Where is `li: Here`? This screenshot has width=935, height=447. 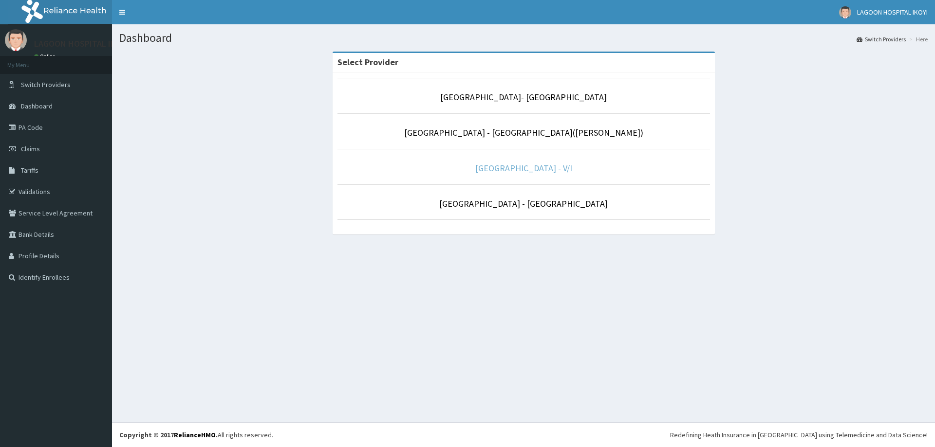
li: Here is located at coordinates (917, 39).